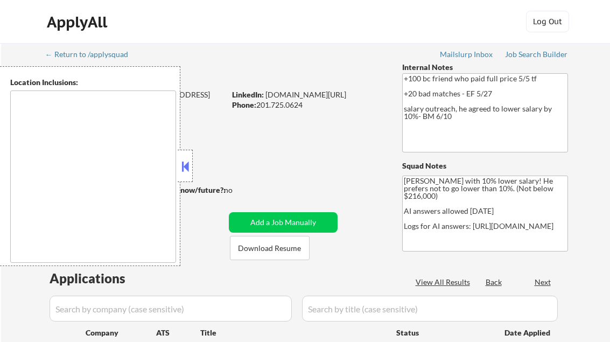  What do you see at coordinates (171, 309) in the screenshot?
I see `input: Search by company (case sensitive)` at bounding box center [171, 309].